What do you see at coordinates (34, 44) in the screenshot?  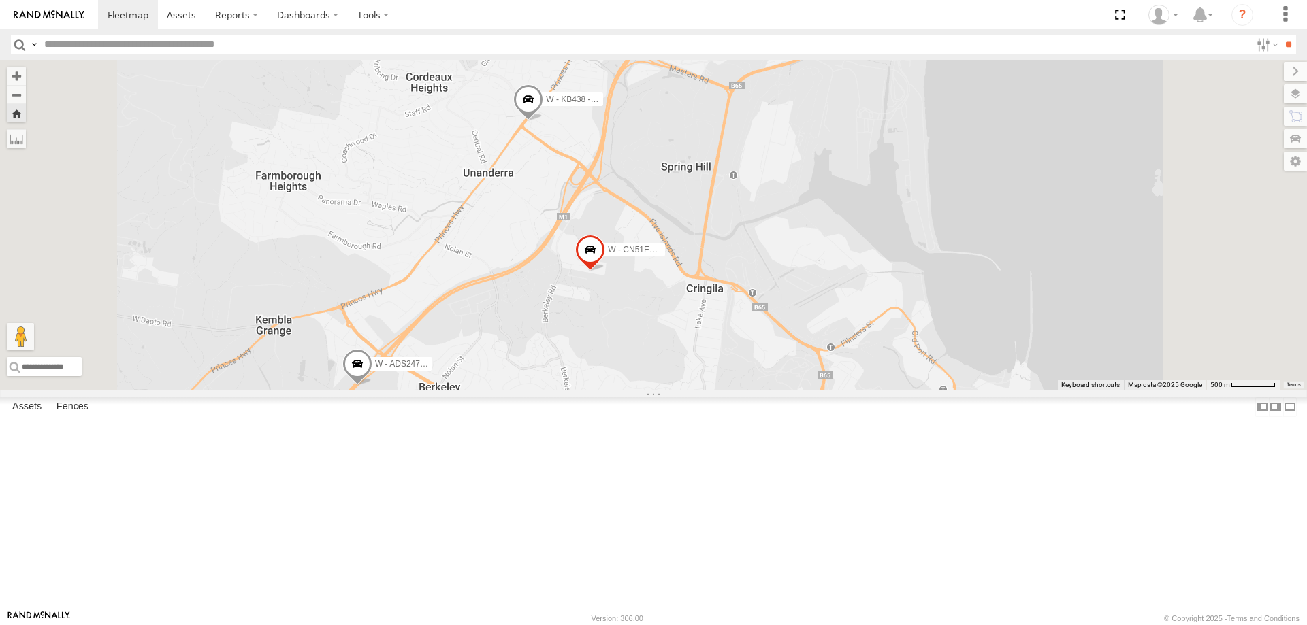 I see `label: Search Query` at bounding box center [34, 44].